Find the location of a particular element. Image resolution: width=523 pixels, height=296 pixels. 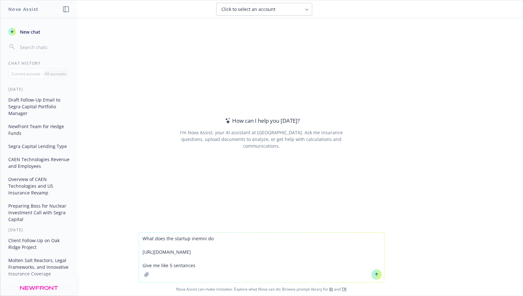

button: CAEN Technologies Revenue and Employees is located at coordinates (39, 163).